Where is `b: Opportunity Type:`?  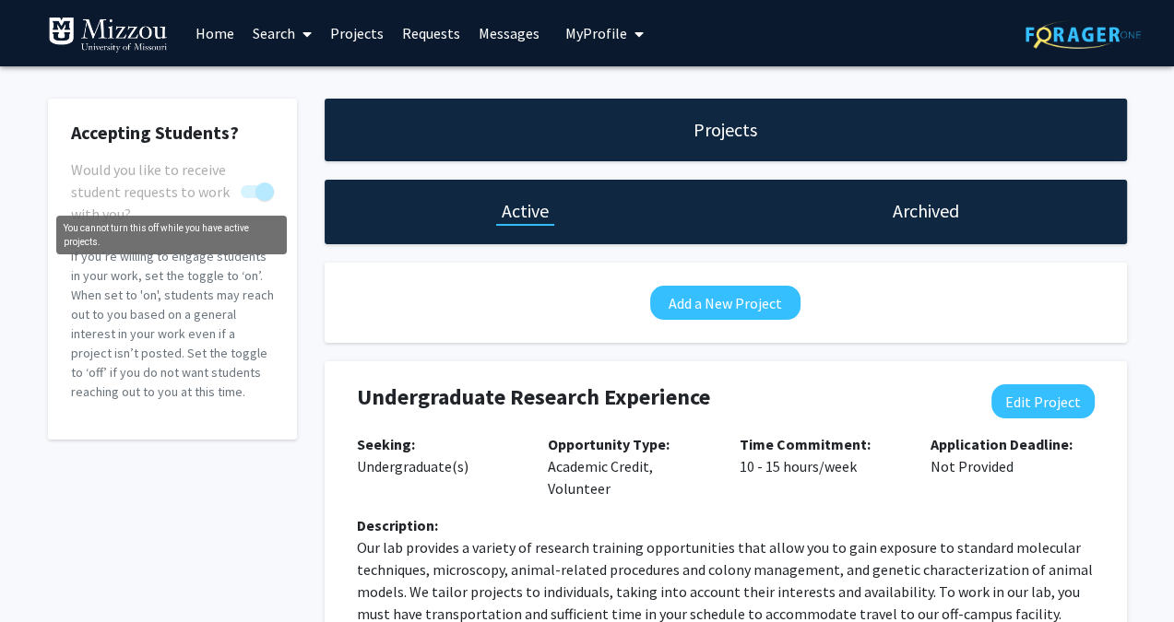 b: Opportunity Type: is located at coordinates (609, 444).